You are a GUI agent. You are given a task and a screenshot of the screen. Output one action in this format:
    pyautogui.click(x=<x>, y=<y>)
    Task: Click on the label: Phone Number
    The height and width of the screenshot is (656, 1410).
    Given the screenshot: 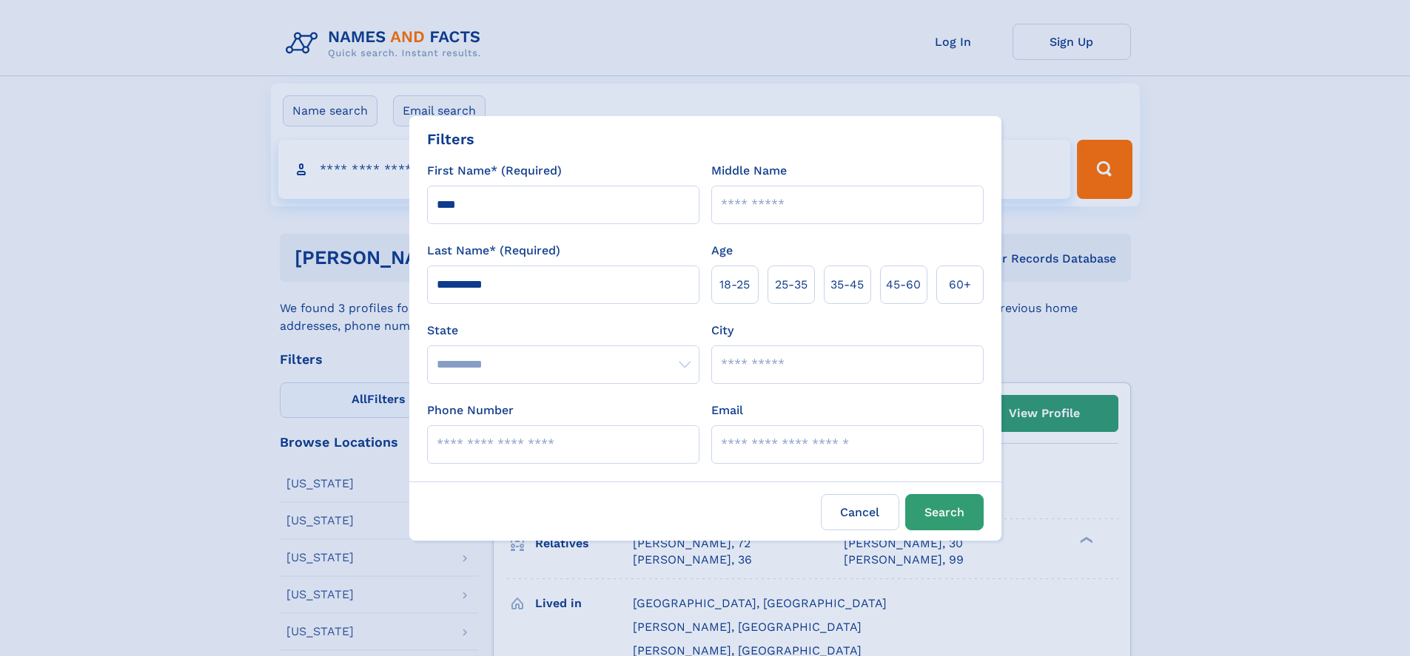 What is the action you would take?
    pyautogui.click(x=470, y=411)
    